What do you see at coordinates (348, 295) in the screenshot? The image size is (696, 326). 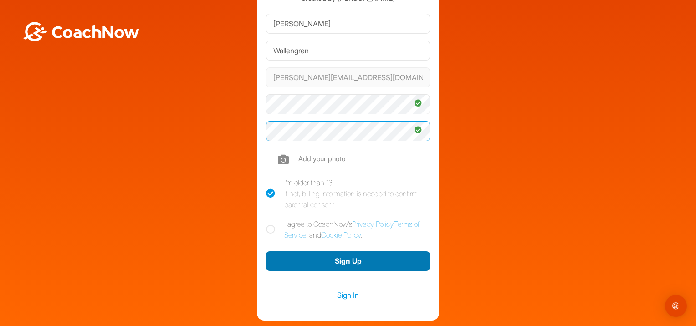 I see `a: Sign In` at bounding box center [348, 295].